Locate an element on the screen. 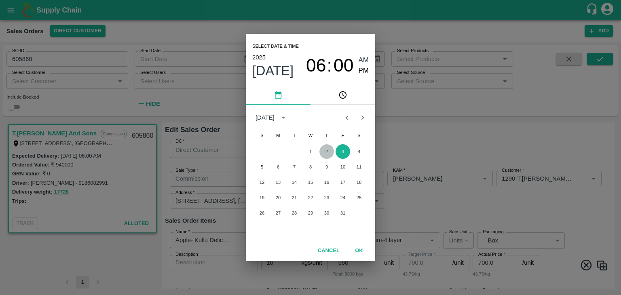 This screenshot has width=621, height=295. button: Next month is located at coordinates (363, 118).